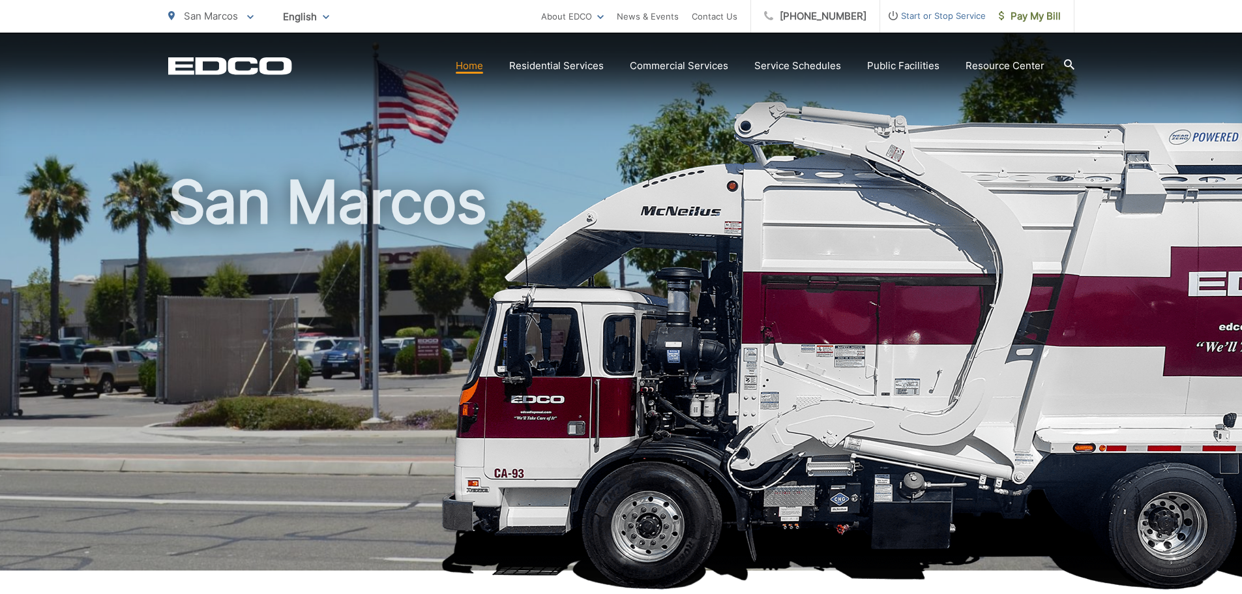 This screenshot has width=1242, height=594. I want to click on a: News & Events, so click(647, 16).